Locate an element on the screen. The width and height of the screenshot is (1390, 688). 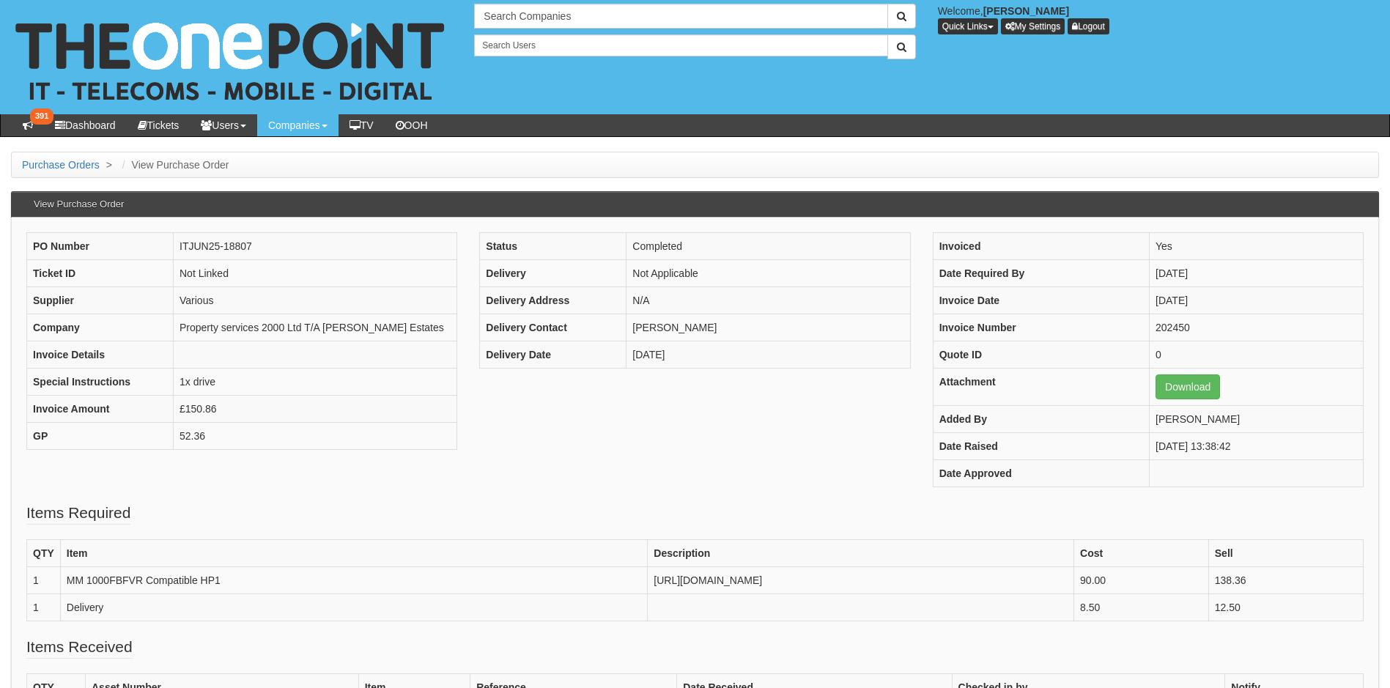
th: Cost is located at coordinates (1142, 553).